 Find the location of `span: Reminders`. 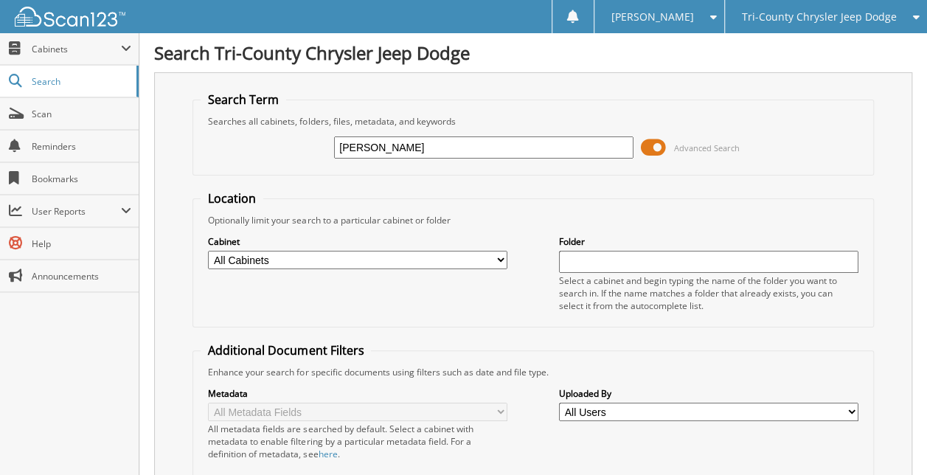

span: Reminders is located at coordinates (81, 146).